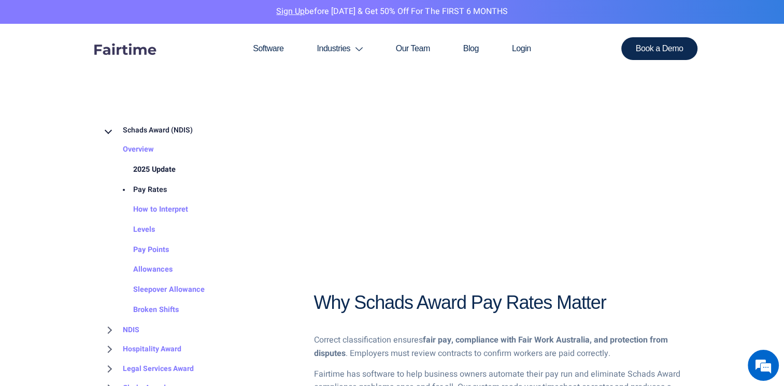  What do you see at coordinates (460, 302) in the screenshot?
I see `strong: Why Schads Award Pay Rates Matter` at bounding box center [460, 302].